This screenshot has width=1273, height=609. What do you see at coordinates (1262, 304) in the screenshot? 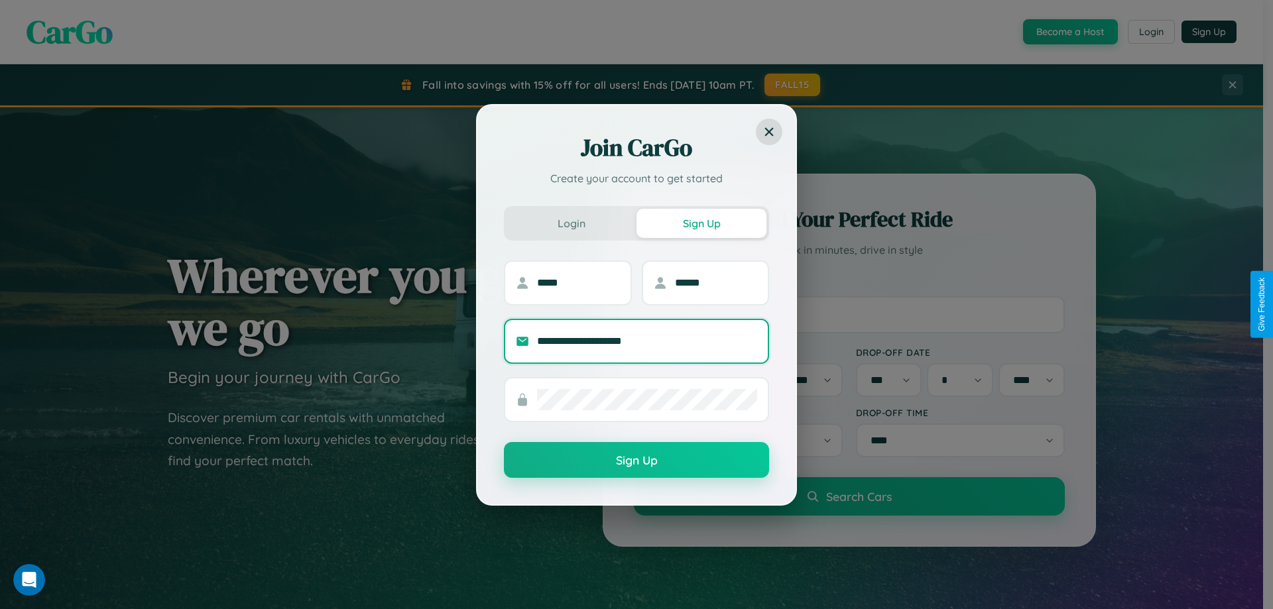
I see `div: Give Feedback` at bounding box center [1262, 304].